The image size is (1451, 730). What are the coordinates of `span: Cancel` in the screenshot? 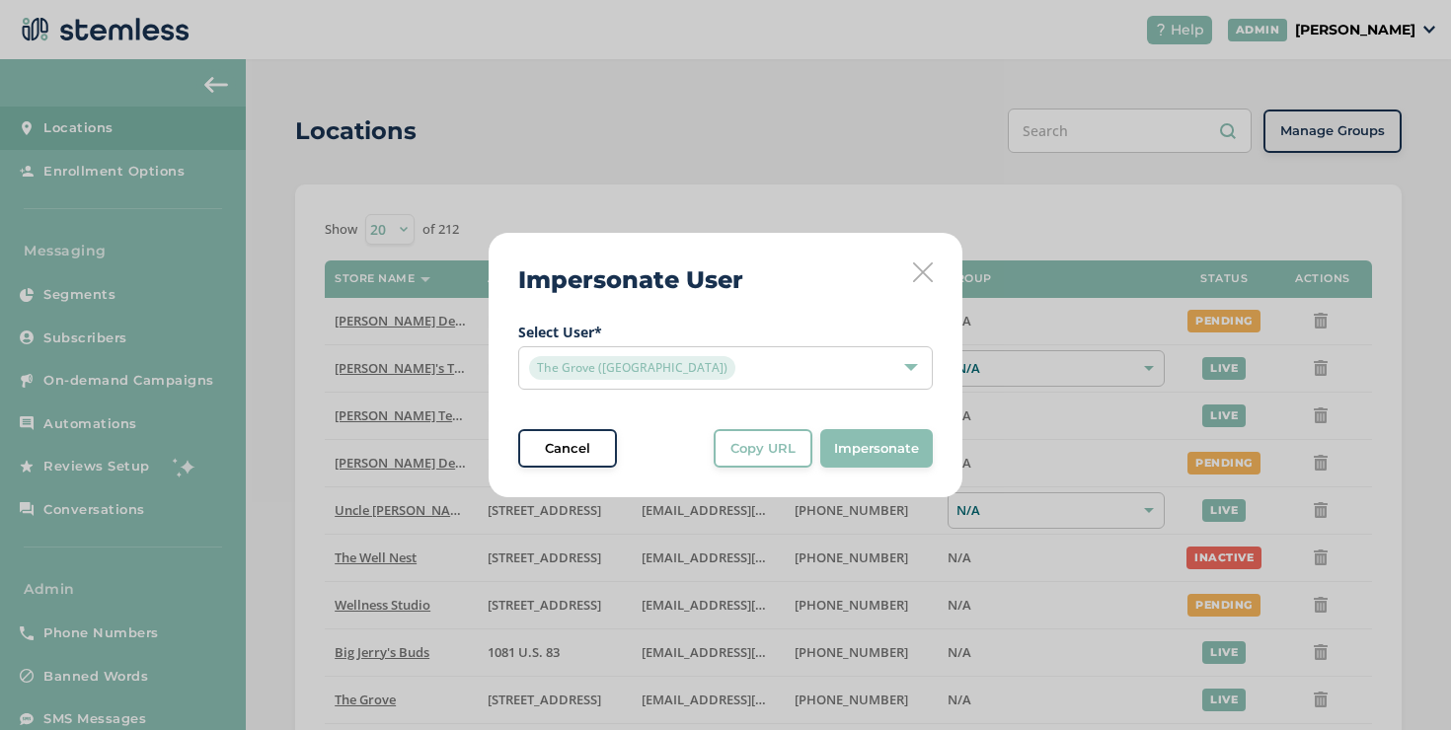 It's located at (567, 449).